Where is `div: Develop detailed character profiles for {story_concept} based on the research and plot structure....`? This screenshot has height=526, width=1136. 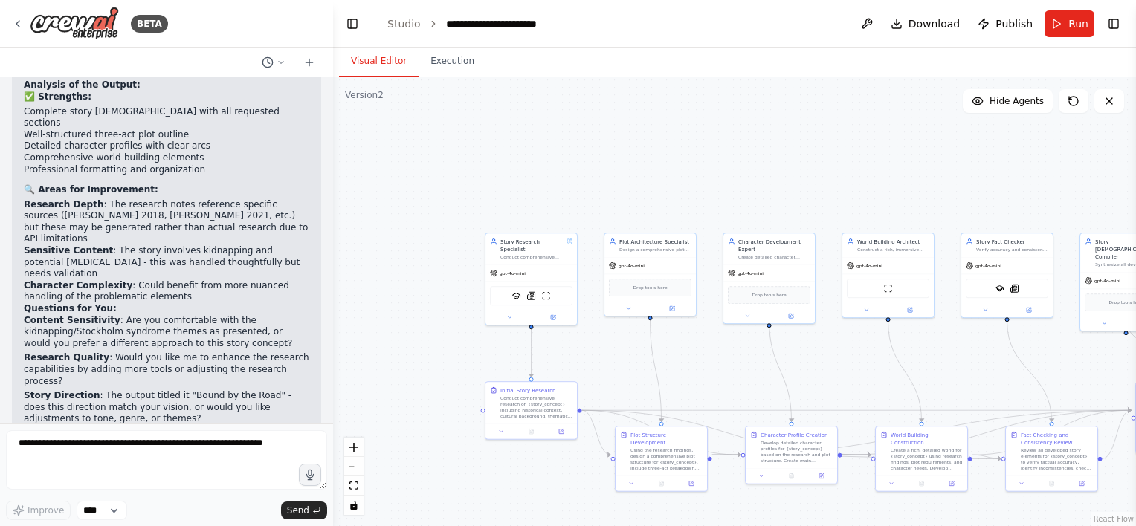
div: Develop detailed character profiles for {story_concept} based on the research and plot structure.... is located at coordinates (796, 452).